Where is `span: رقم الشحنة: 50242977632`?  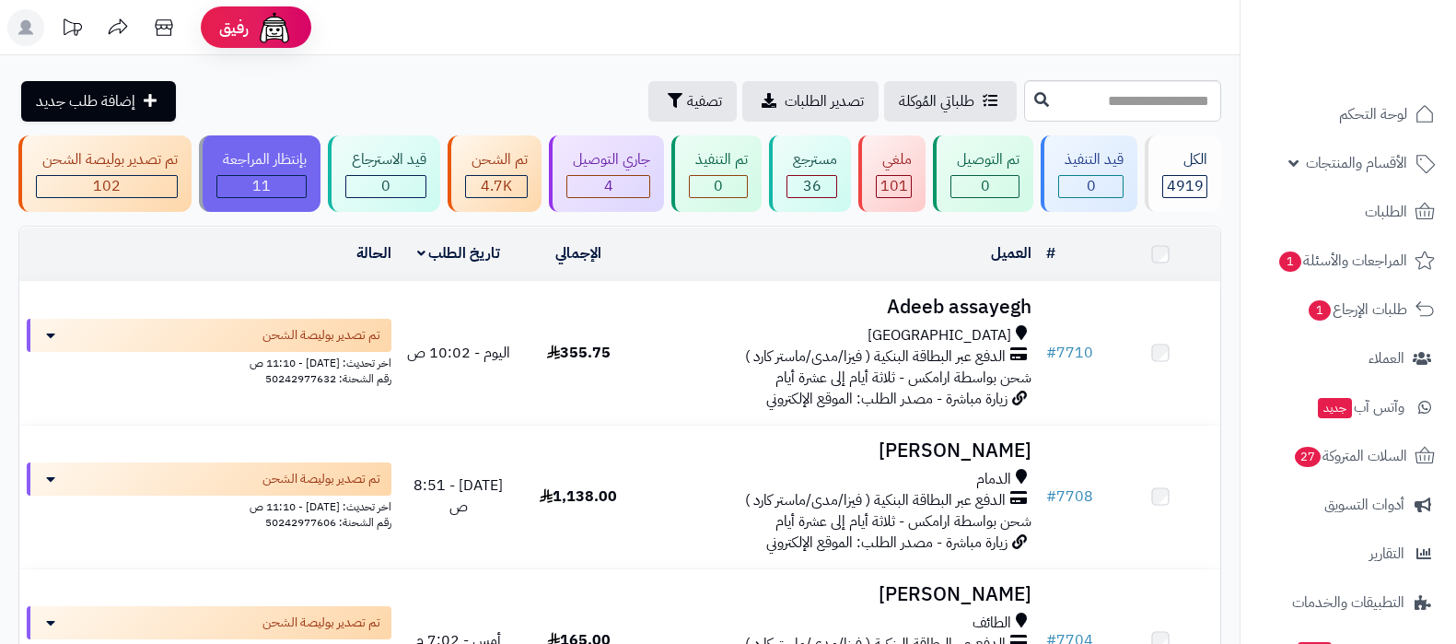 span: رقم الشحنة: 50242977632 is located at coordinates (328, 379).